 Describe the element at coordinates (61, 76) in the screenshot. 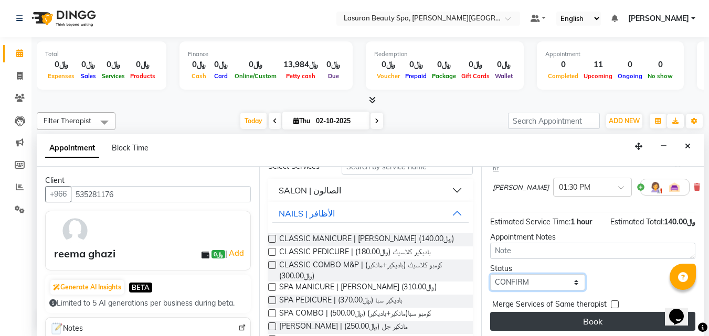

I see `span: Expenses` at that location.